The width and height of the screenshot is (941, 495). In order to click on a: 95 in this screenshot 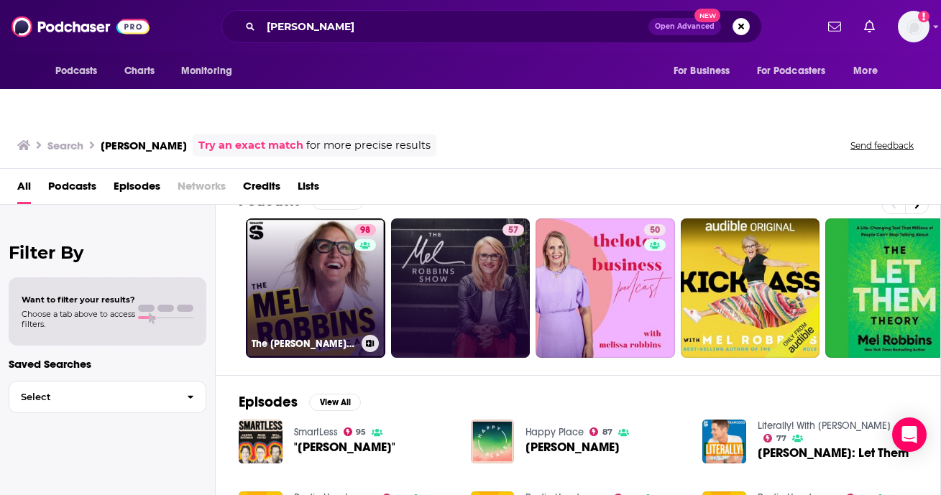, I will do `click(355, 432)`.